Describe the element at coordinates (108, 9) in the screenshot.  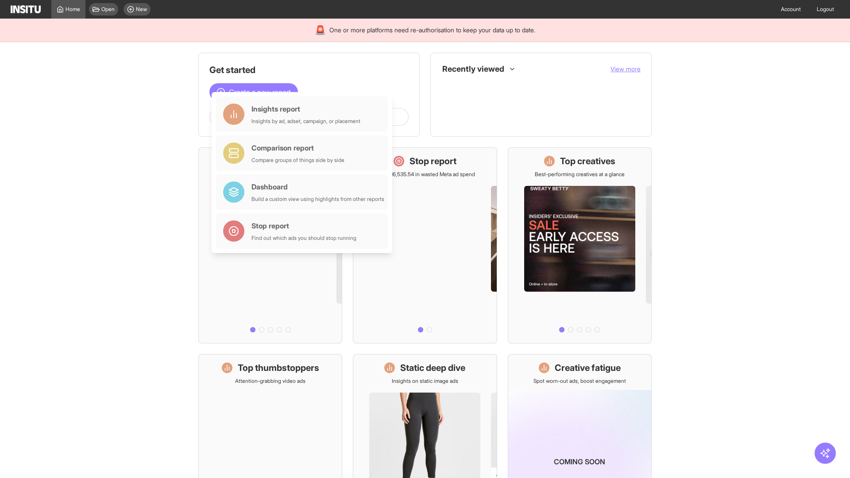
I see `span: Open` at that location.